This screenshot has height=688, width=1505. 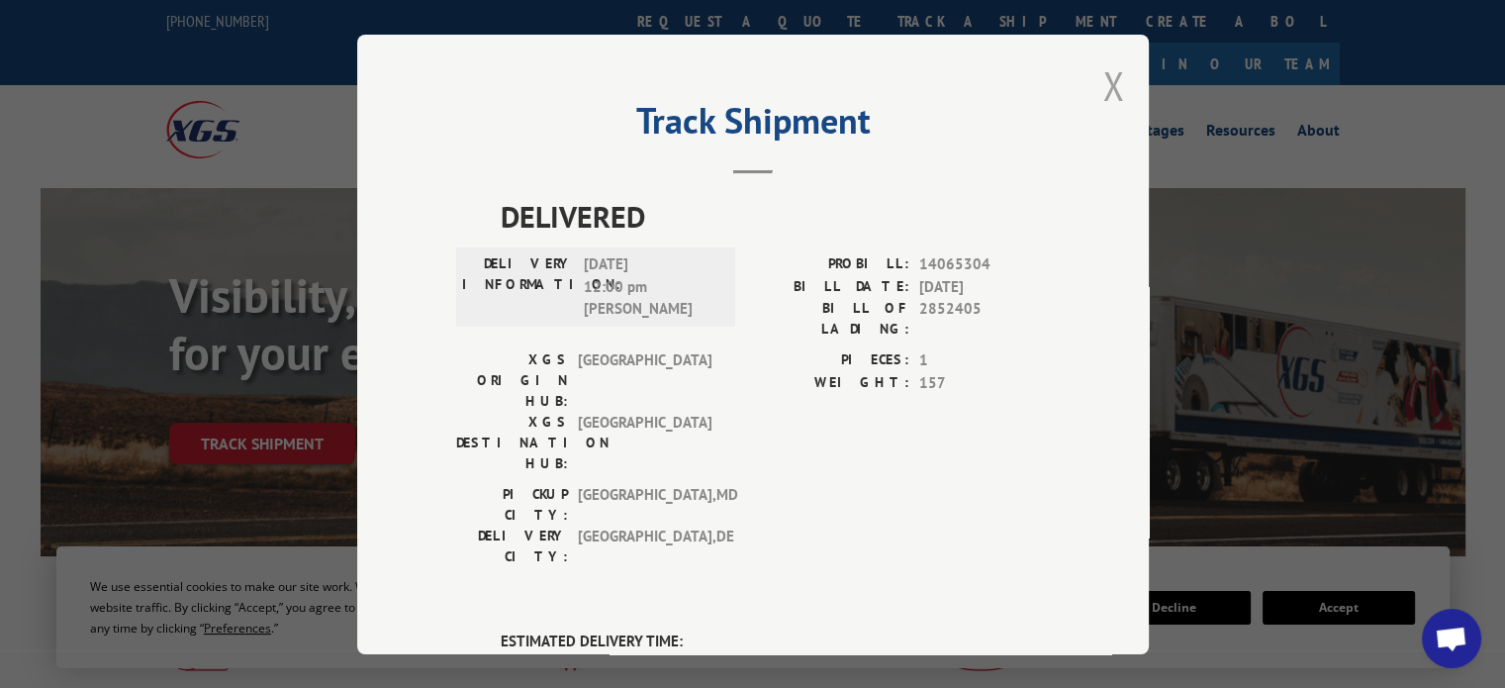 I want to click on label: ESTIMATED DELIVERY TIME:, so click(x=775, y=641).